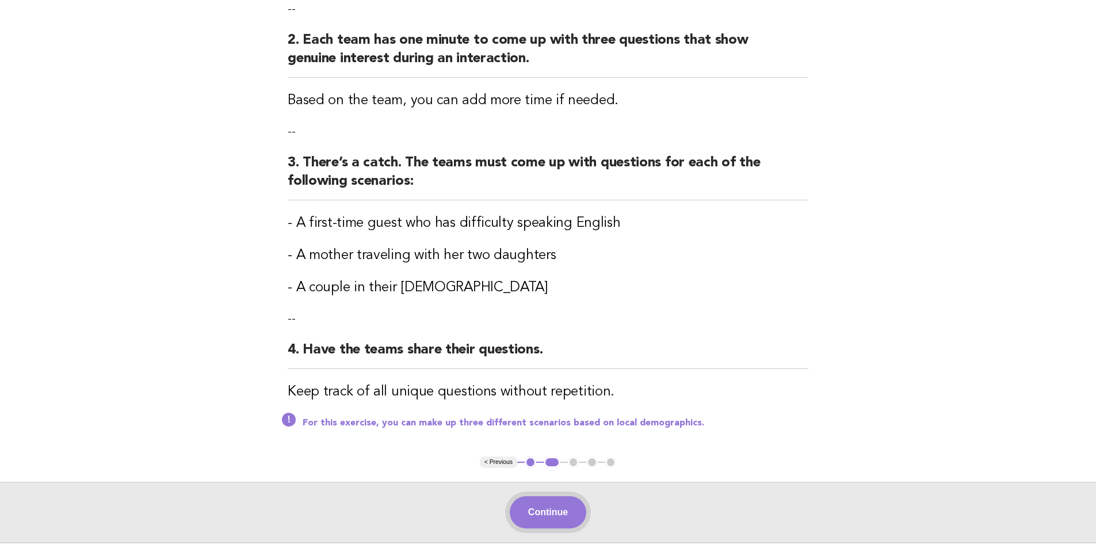 This screenshot has width=1096, height=544. I want to click on h2: 4. Have the teams share their questions., so click(548, 354).